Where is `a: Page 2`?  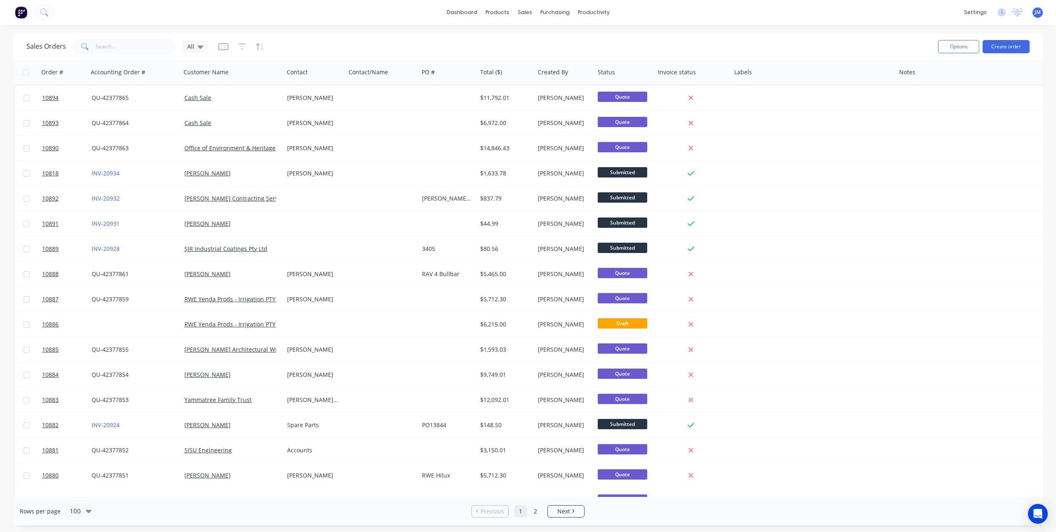 a: Page 2 is located at coordinates (535, 511).